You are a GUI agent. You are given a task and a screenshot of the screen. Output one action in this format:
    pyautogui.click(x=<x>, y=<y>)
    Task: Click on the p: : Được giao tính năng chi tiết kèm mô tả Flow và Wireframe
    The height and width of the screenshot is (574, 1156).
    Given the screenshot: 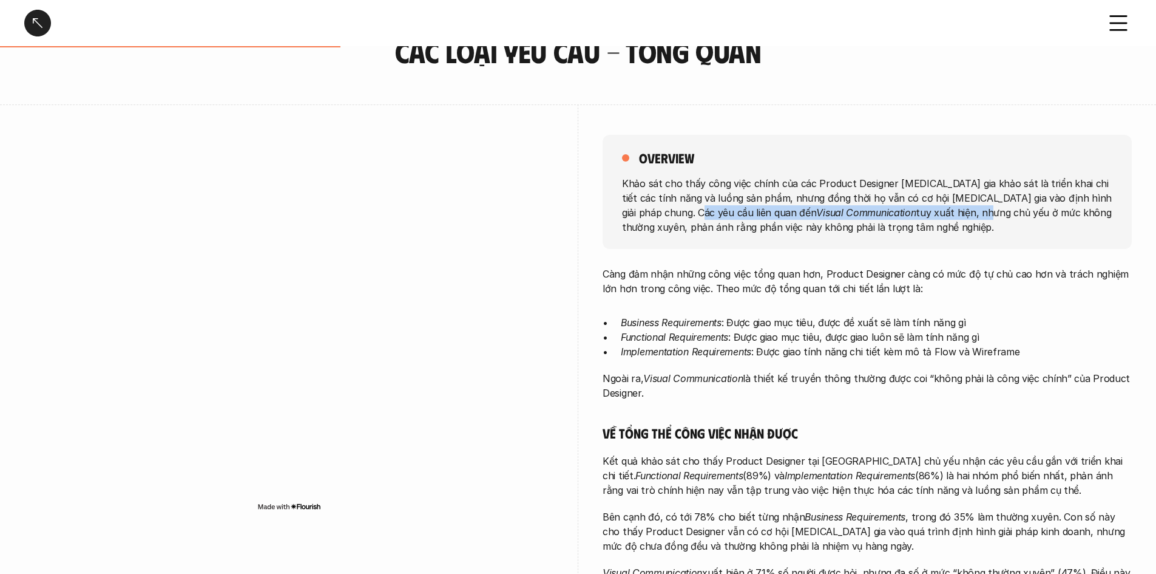 What is the action you would take?
    pyautogui.click(x=877, y=351)
    